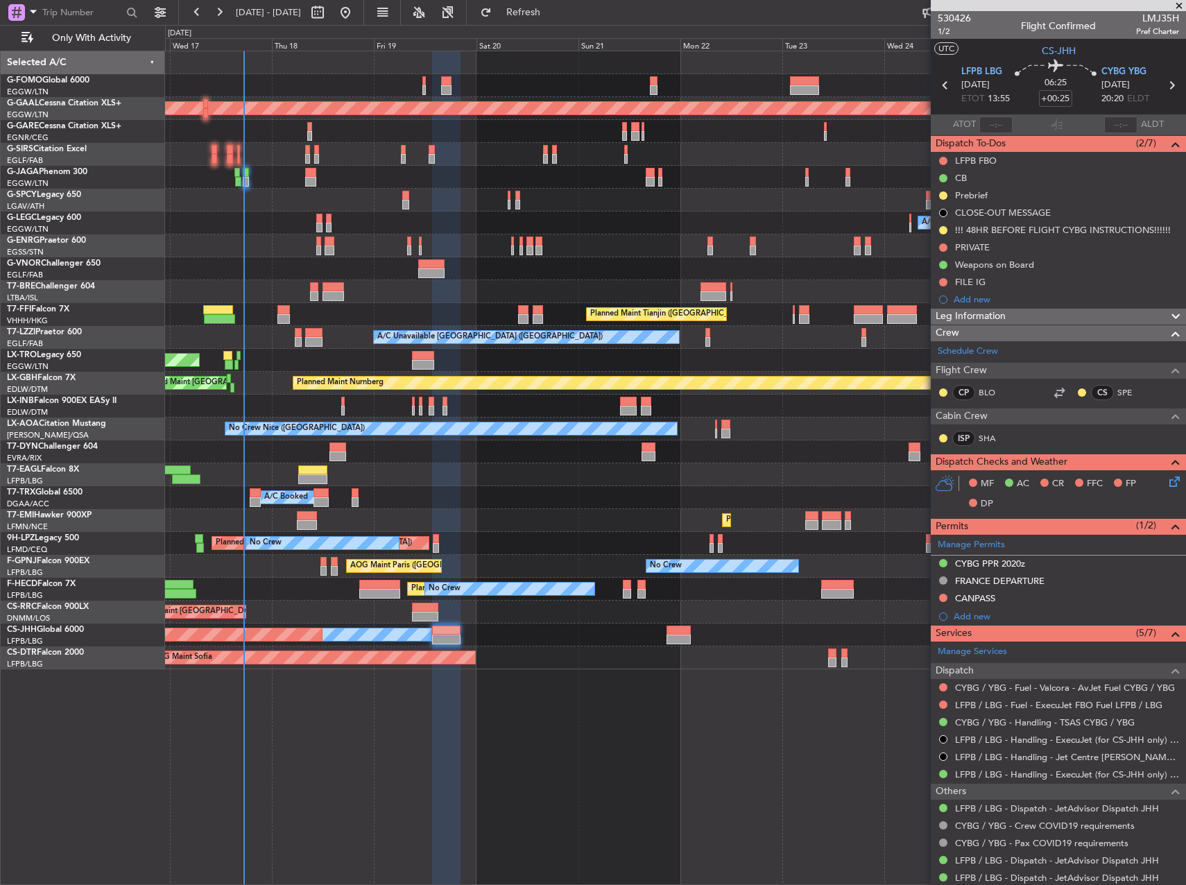  Describe the element at coordinates (23, 424) in the screenshot. I see `span: LX-AOA` at that location.